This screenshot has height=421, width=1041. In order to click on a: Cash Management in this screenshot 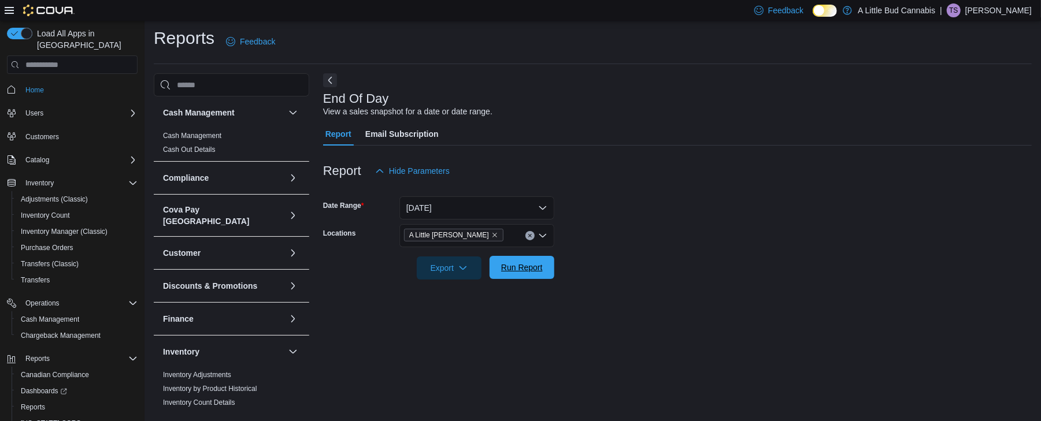, I will do `click(192, 136)`.